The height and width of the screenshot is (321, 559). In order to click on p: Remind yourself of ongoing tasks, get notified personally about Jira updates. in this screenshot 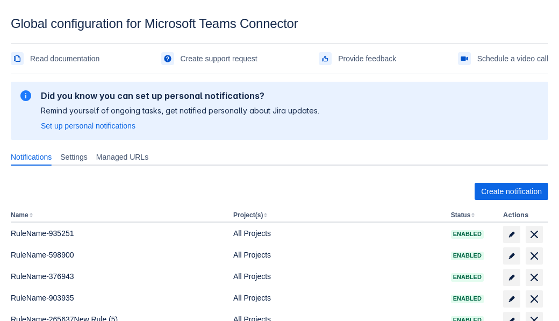, I will do `click(180, 111)`.